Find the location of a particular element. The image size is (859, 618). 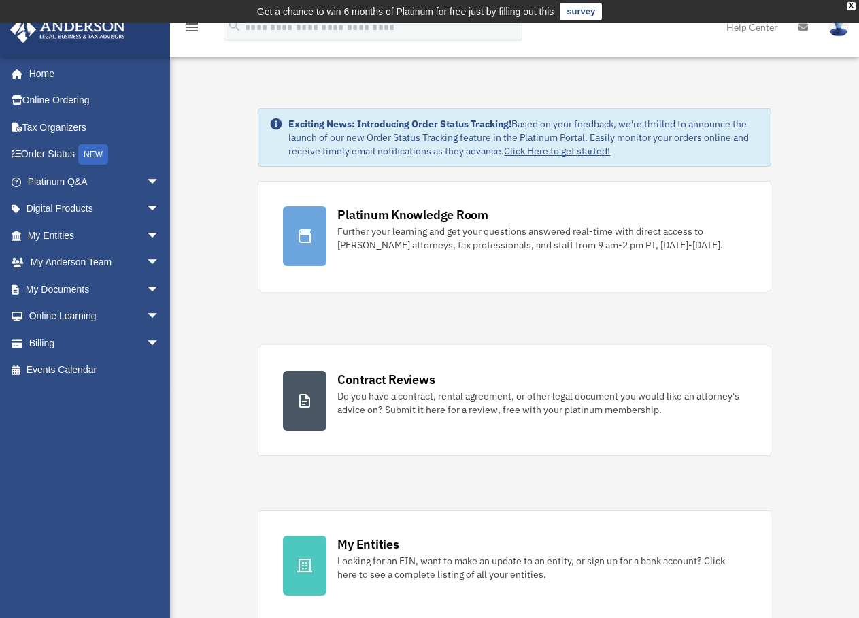

a: Online Learningarrow_drop_down is located at coordinates (95, 316).